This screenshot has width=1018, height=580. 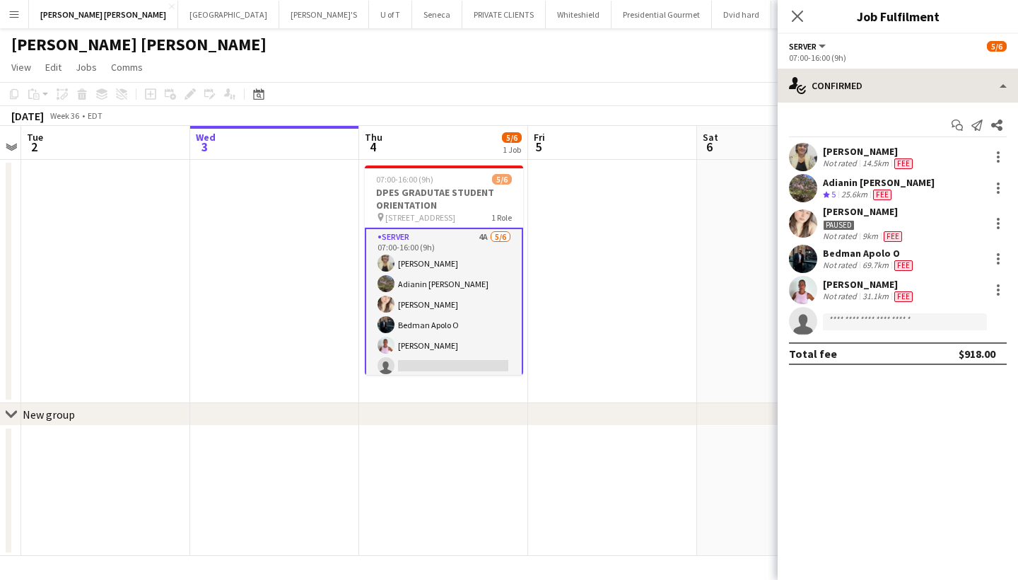 I want to click on div: Confirmed, so click(x=898, y=86).